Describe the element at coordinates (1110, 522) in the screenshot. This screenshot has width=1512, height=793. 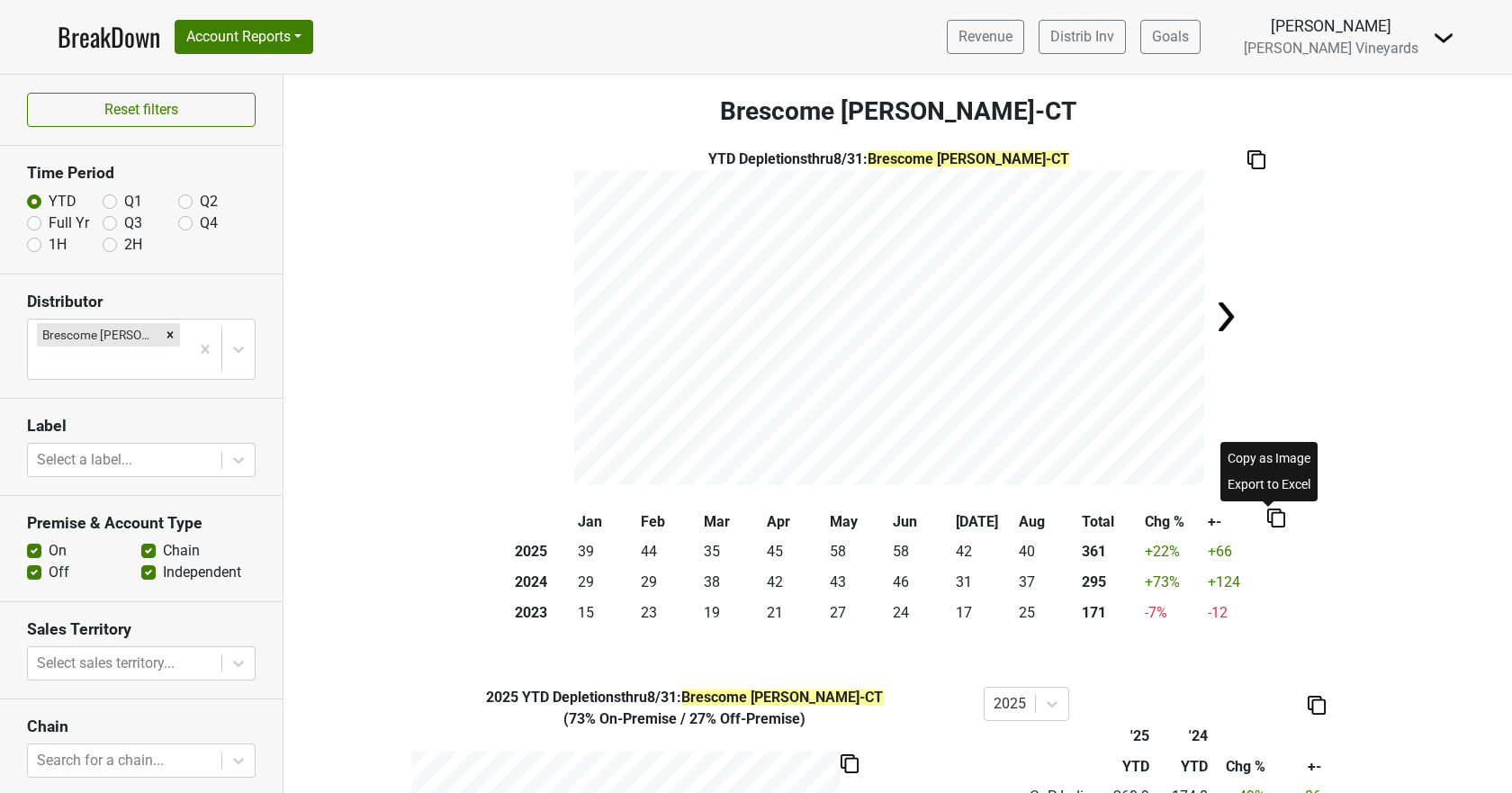
I see `th: Total` at that location.